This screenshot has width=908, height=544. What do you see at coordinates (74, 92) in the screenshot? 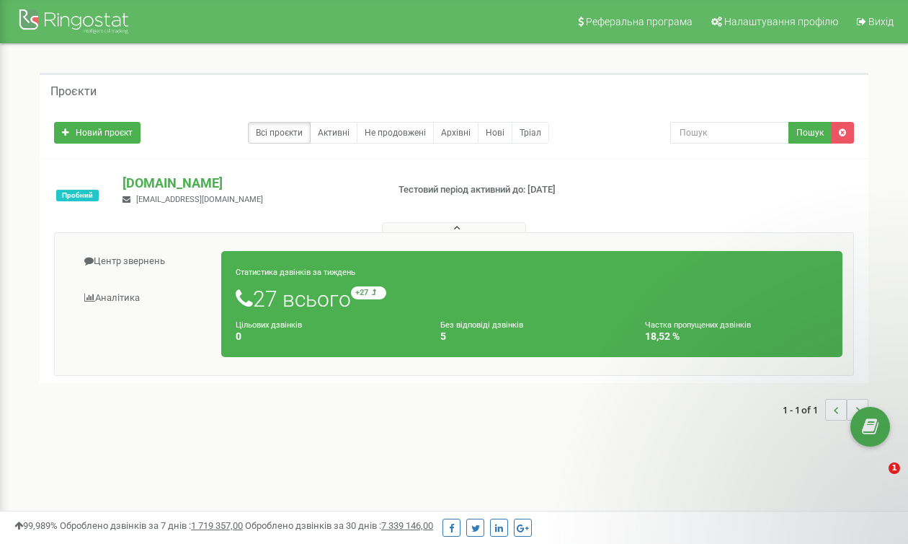
I see `h5: Проєкти` at bounding box center [74, 92].